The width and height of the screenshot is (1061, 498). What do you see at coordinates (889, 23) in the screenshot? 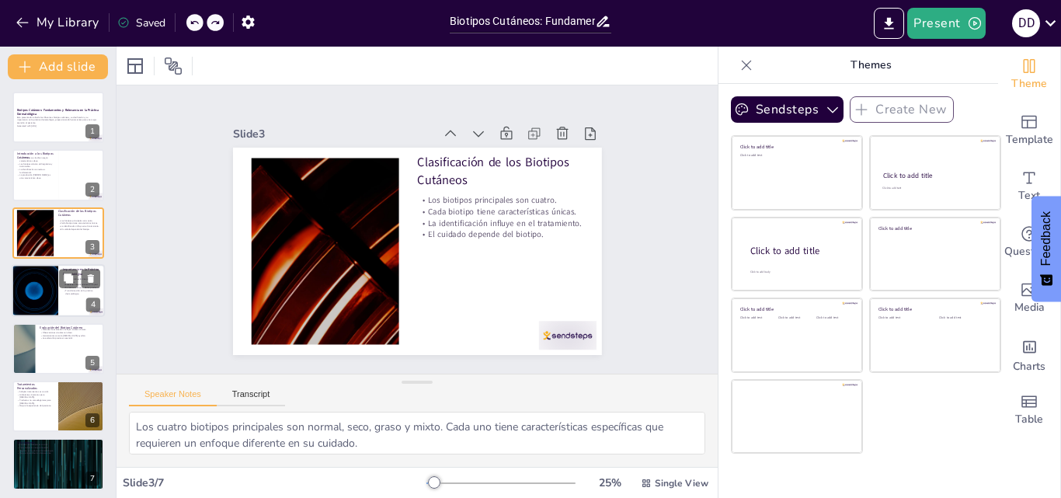
I see `button: Export to PowerPoint` at bounding box center [889, 23].